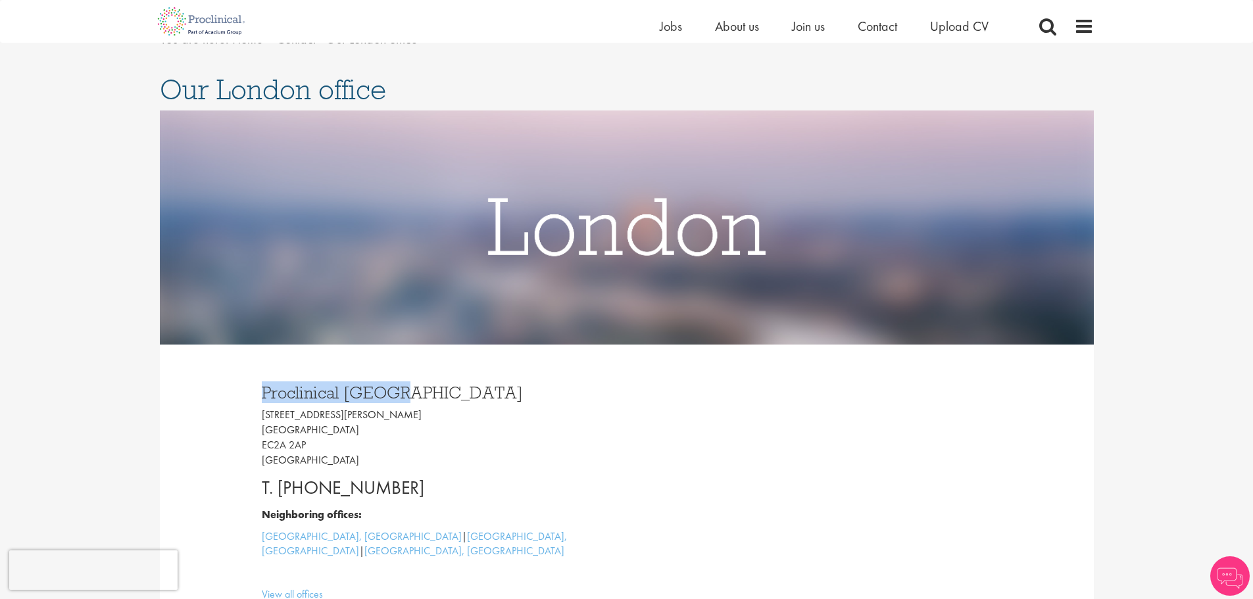 The height and width of the screenshot is (599, 1253). What do you see at coordinates (808, 26) in the screenshot?
I see `span: Join us` at bounding box center [808, 26].